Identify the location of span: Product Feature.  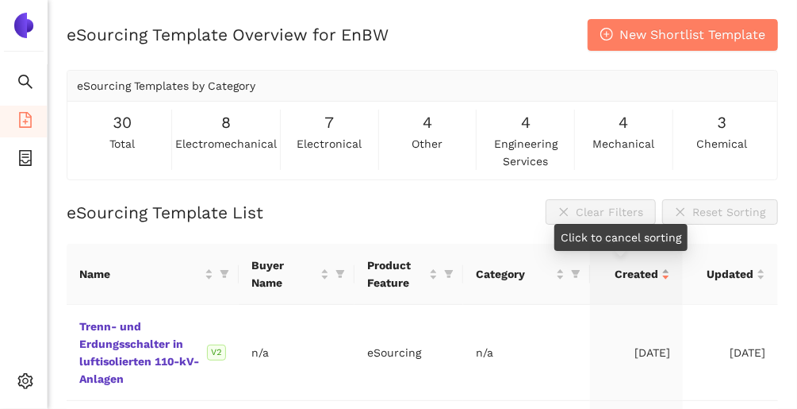
(397, 274).